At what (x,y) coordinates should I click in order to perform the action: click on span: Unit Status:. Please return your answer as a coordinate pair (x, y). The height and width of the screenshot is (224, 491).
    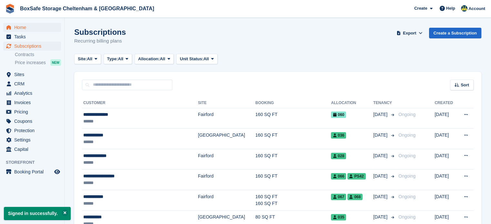
    Looking at the image, I should click on (191, 59).